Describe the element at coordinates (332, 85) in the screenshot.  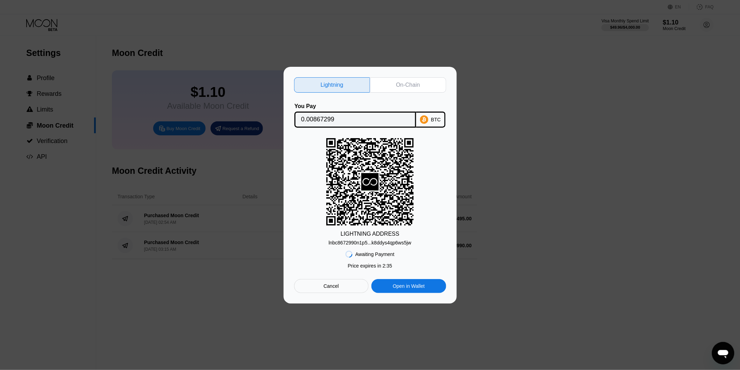
I see `div: Lightning` at that location.